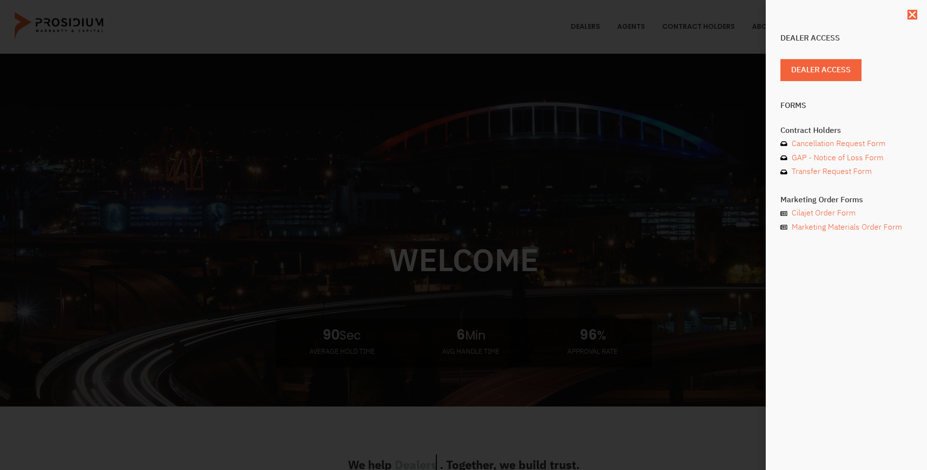 This screenshot has width=927, height=470. What do you see at coordinates (821, 70) in the screenshot?
I see `a: Dealer Access` at bounding box center [821, 70].